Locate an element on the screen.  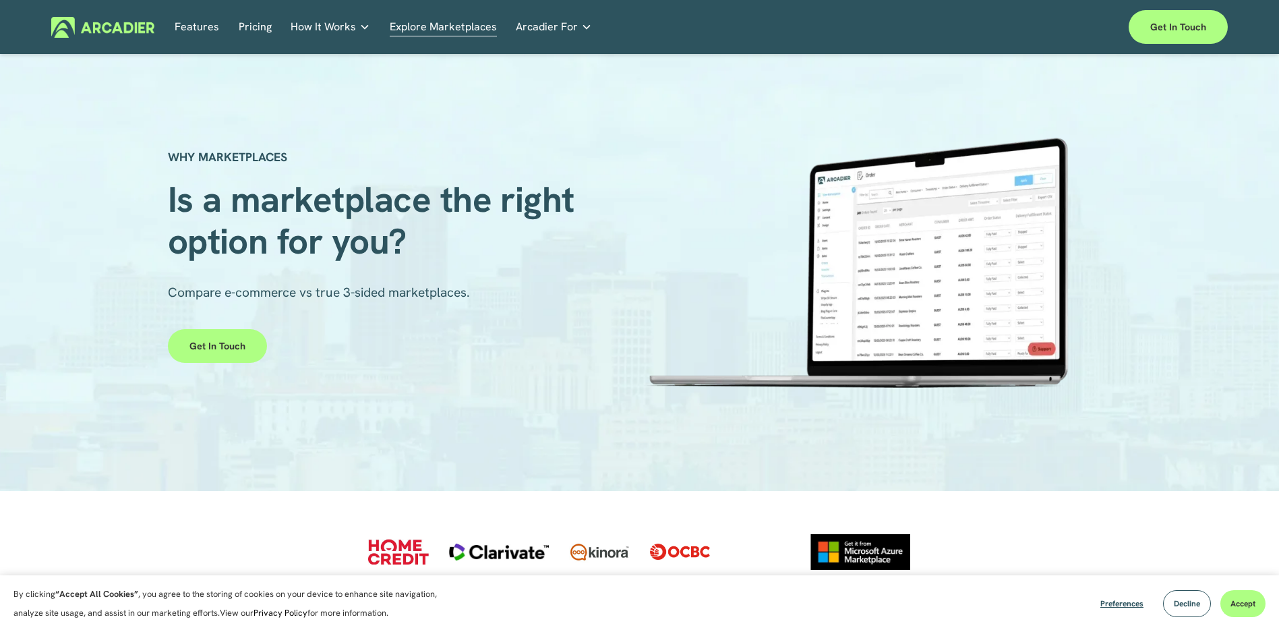
button: Decline is located at coordinates (1186, 603).